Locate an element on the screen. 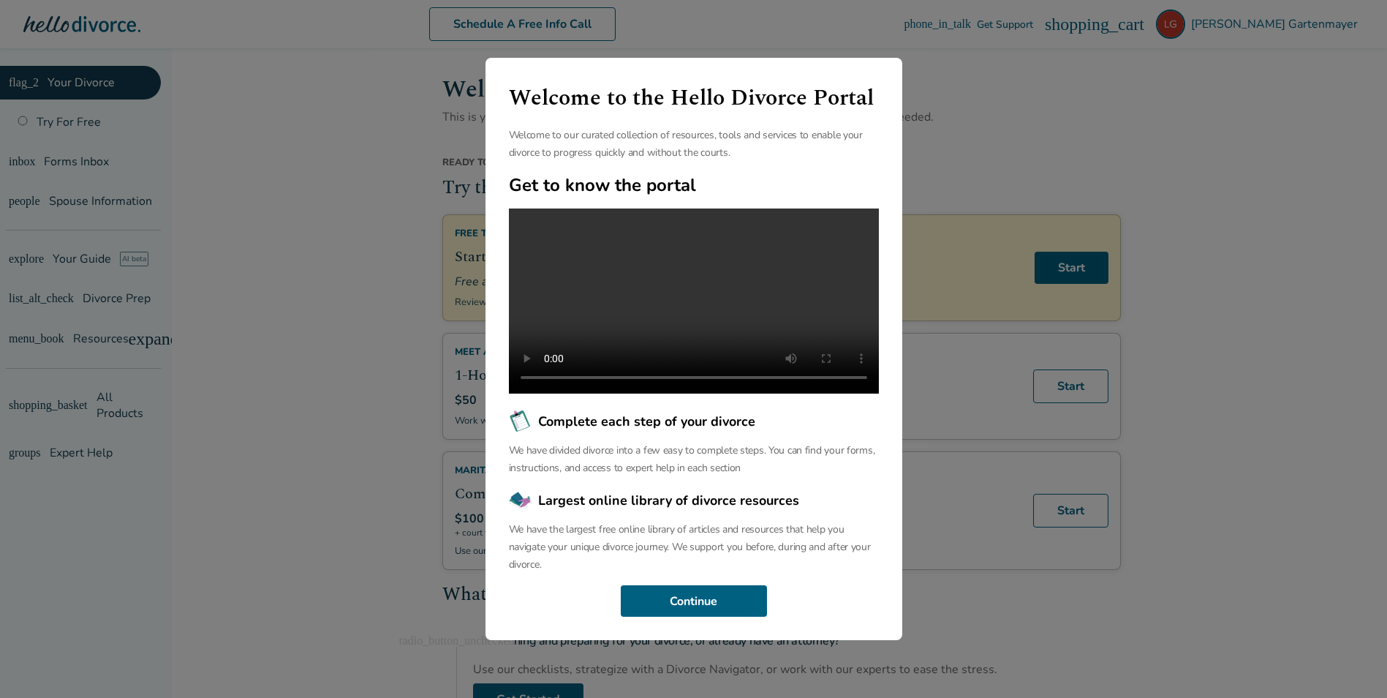 Image resolution: width=1387 pixels, height=698 pixels. button: Continue is located at coordinates (694, 601).